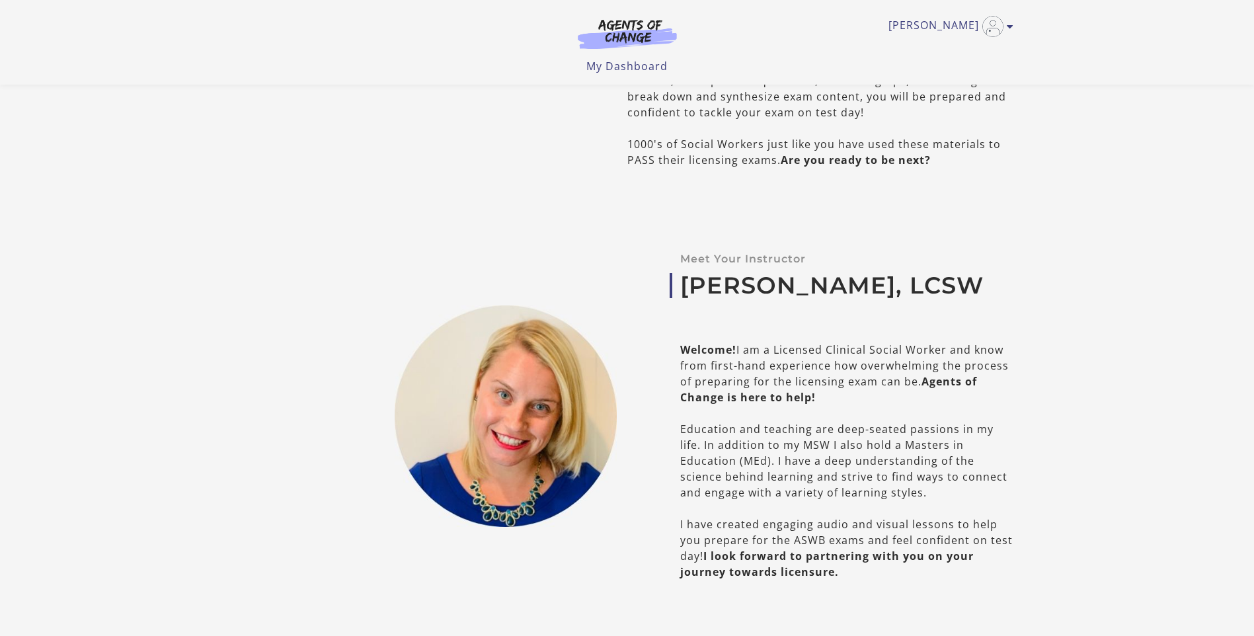 Image resolution: width=1254 pixels, height=636 pixels. I want to click on b: Are you ready to be next?, so click(855, 160).